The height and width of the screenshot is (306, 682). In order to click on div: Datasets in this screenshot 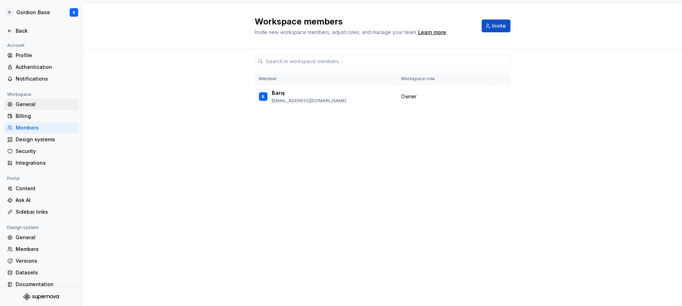, I will do `click(45, 273)`.